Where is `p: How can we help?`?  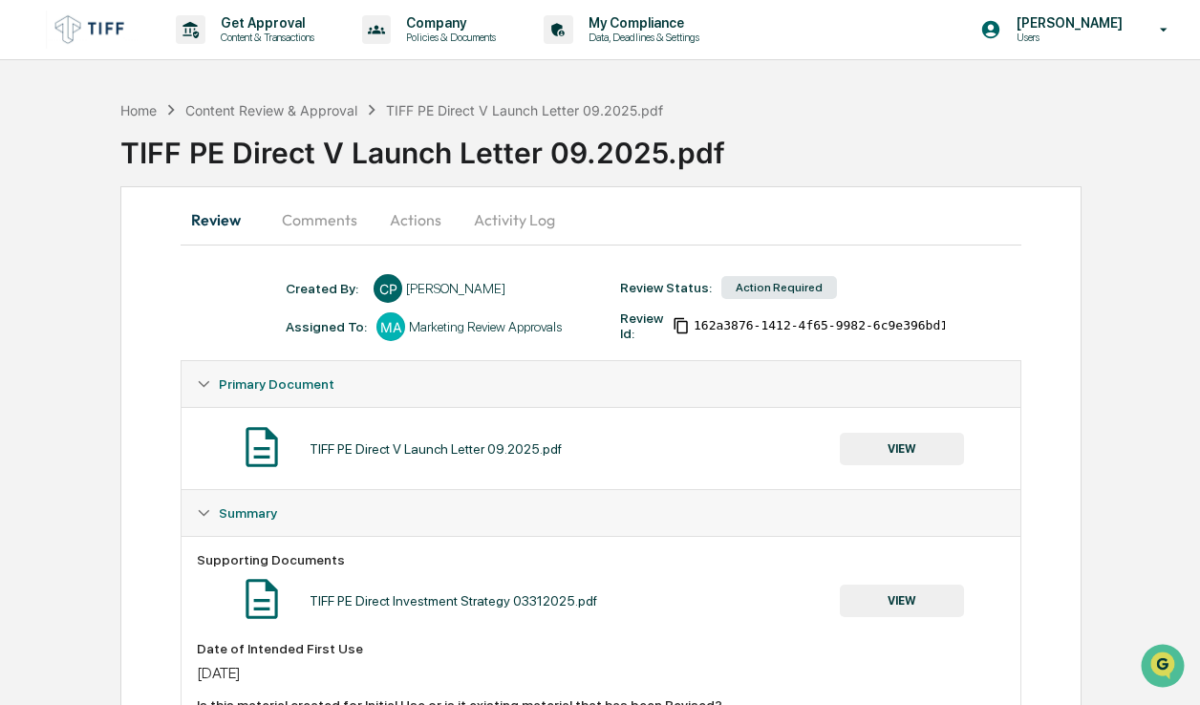 p: How can we help? is located at coordinates (183, 55).